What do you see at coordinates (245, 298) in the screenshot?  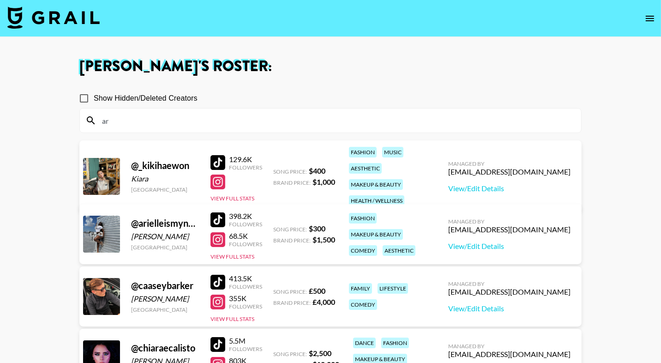 I see `div: 355K` at bounding box center [245, 298].